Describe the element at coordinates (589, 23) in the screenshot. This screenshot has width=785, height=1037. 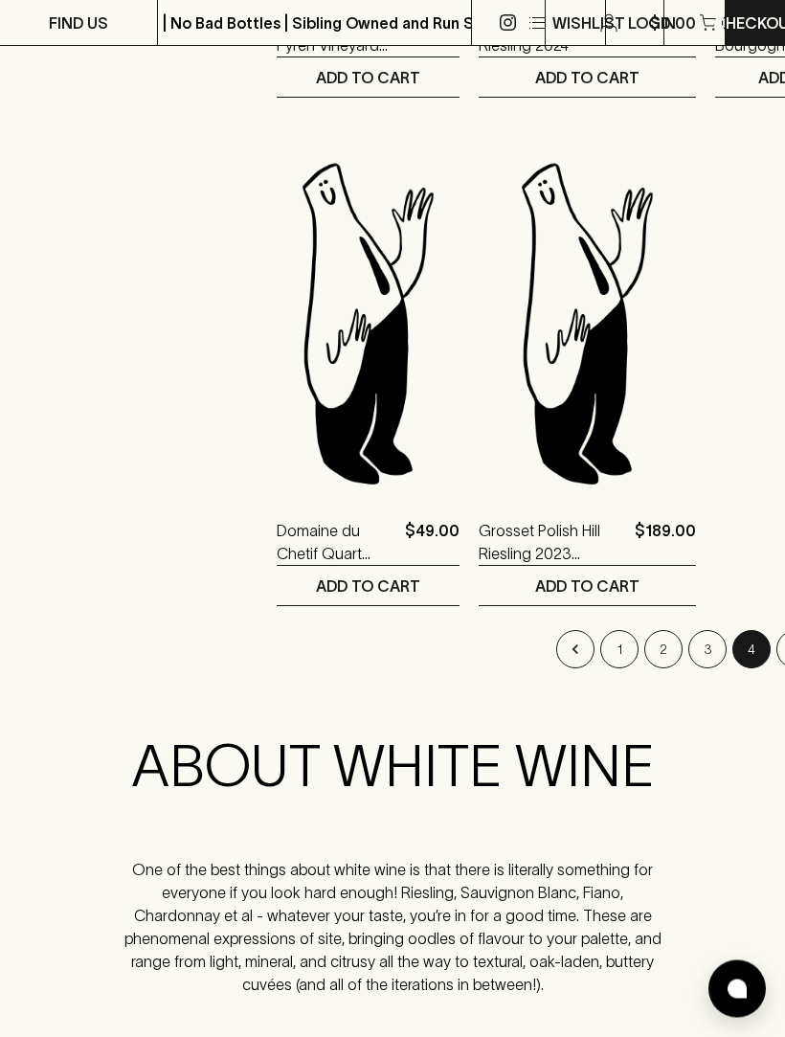
I see `p: Wishlist` at that location.